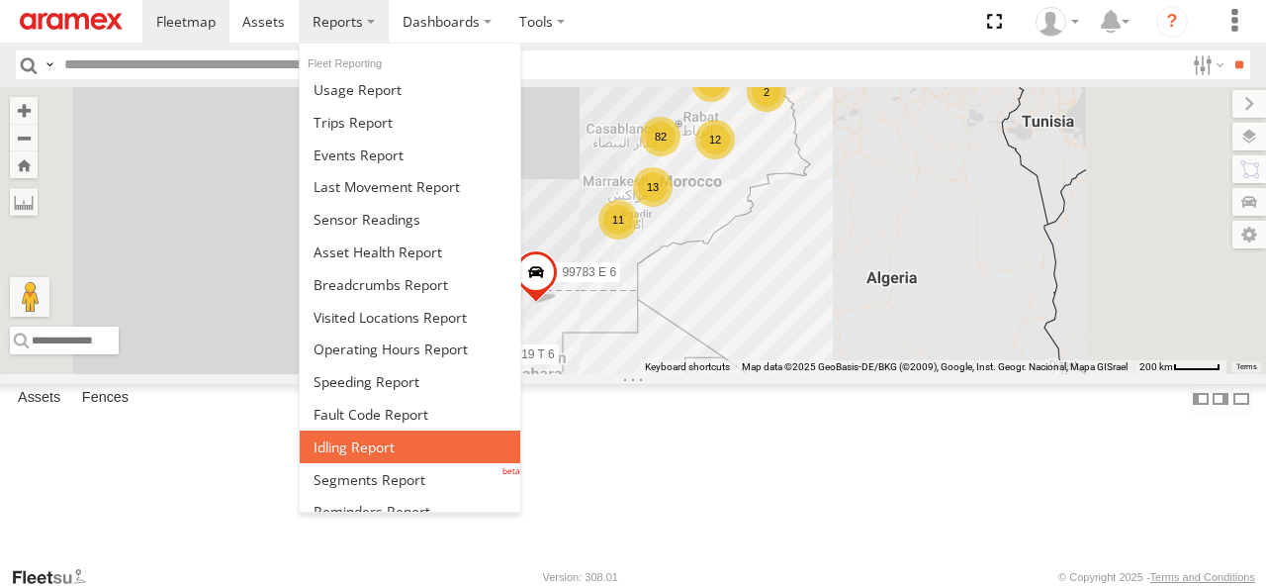 The width and height of the screenshot is (1266, 587). What do you see at coordinates (935, 366) in the screenshot?
I see `span: Map data ©2025 GeoBasis-DE/BKG (©2009), Google, Inst. Geogr. Nacional, Mapa GISrael` at bounding box center [935, 366].